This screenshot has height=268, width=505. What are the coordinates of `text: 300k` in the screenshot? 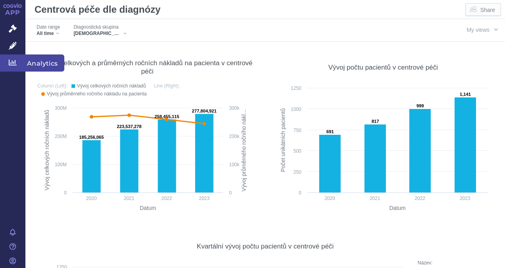 It's located at (234, 108).